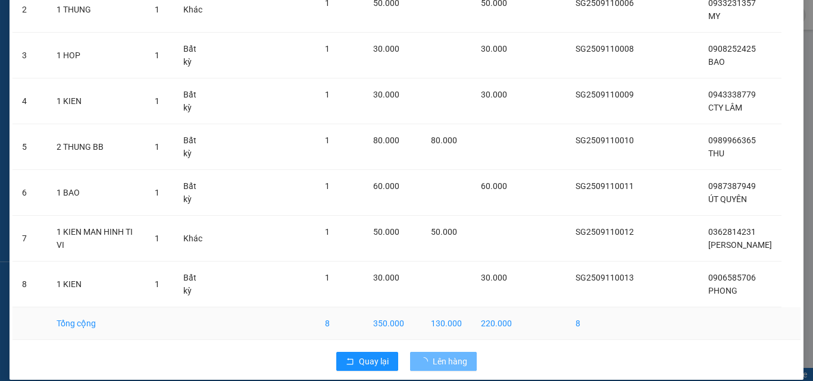 The width and height of the screenshot is (813, 381). What do you see at coordinates (605, 278) in the screenshot?
I see `span: SG2509110013` at bounding box center [605, 278].